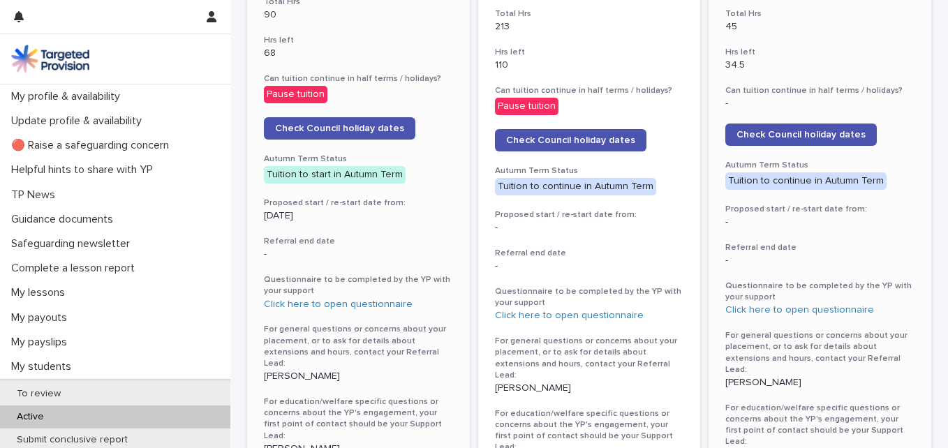 Image resolution: width=948 pixels, height=448 pixels. I want to click on p: My students, so click(44, 367).